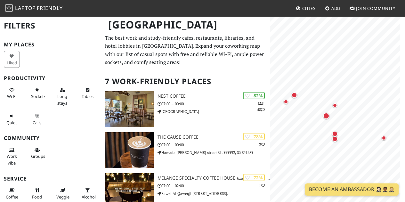  Describe the element at coordinates (213, 96) in the screenshot. I see `h3: Nest coffee` at that location.